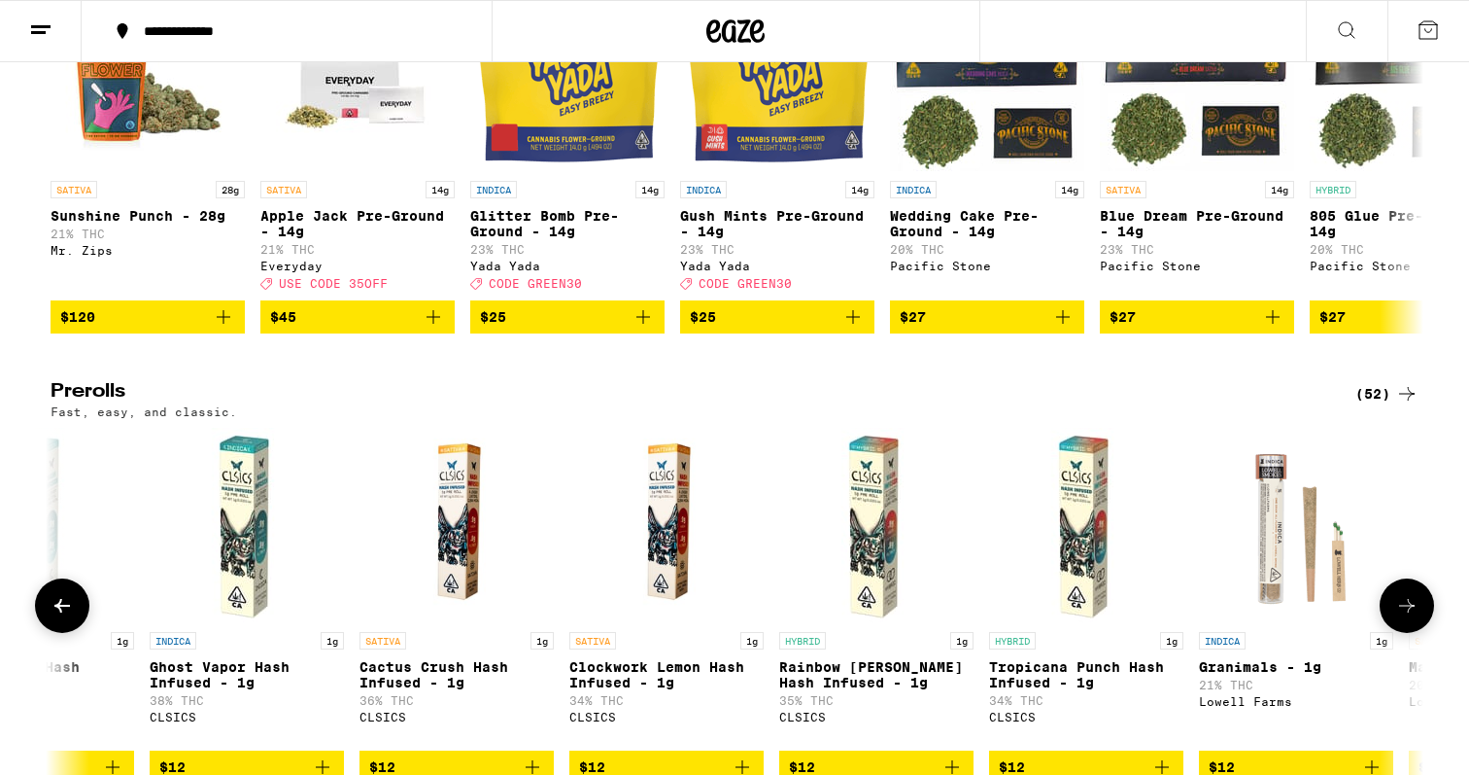 The height and width of the screenshot is (775, 1469). I want to click on div: (52), so click(1387, 394).